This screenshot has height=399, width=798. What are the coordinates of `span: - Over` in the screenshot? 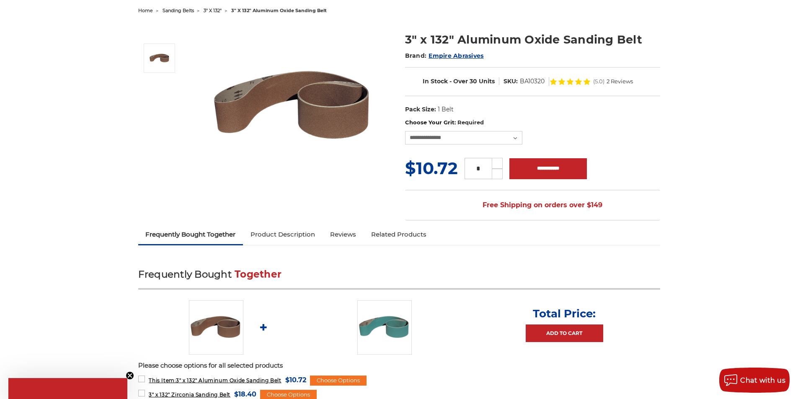 It's located at (459, 81).